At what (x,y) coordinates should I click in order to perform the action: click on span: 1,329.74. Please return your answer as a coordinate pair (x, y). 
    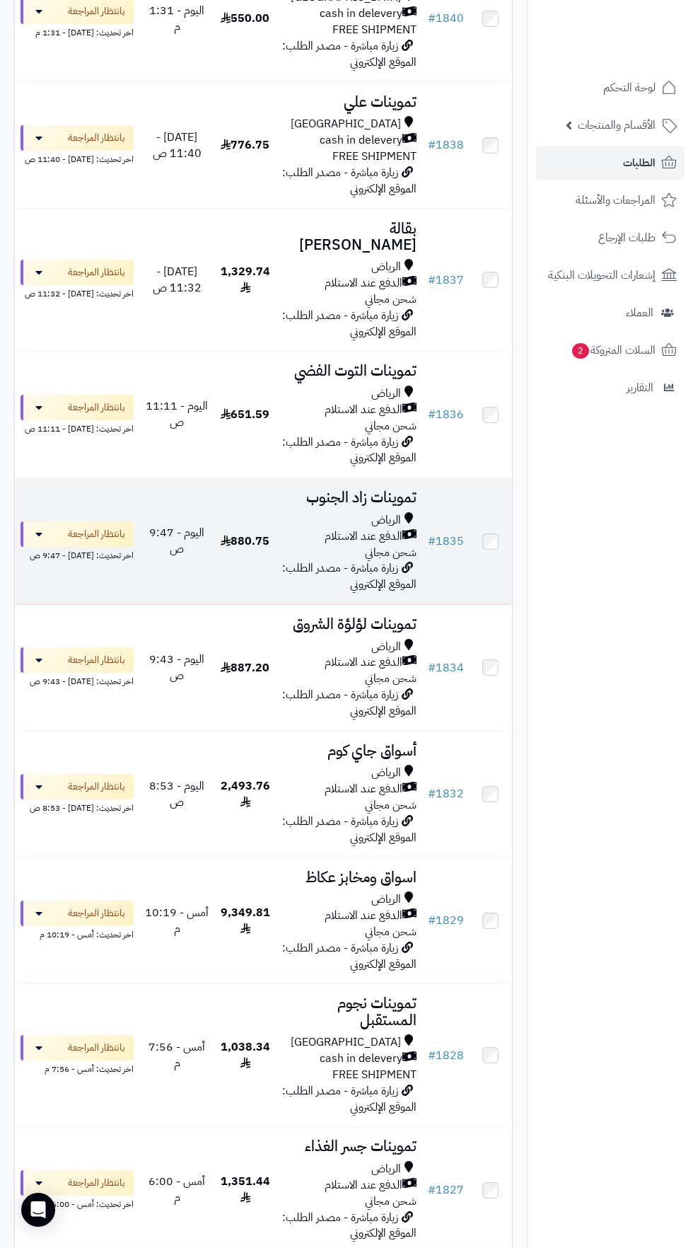
    Looking at the image, I should click on (245, 279).